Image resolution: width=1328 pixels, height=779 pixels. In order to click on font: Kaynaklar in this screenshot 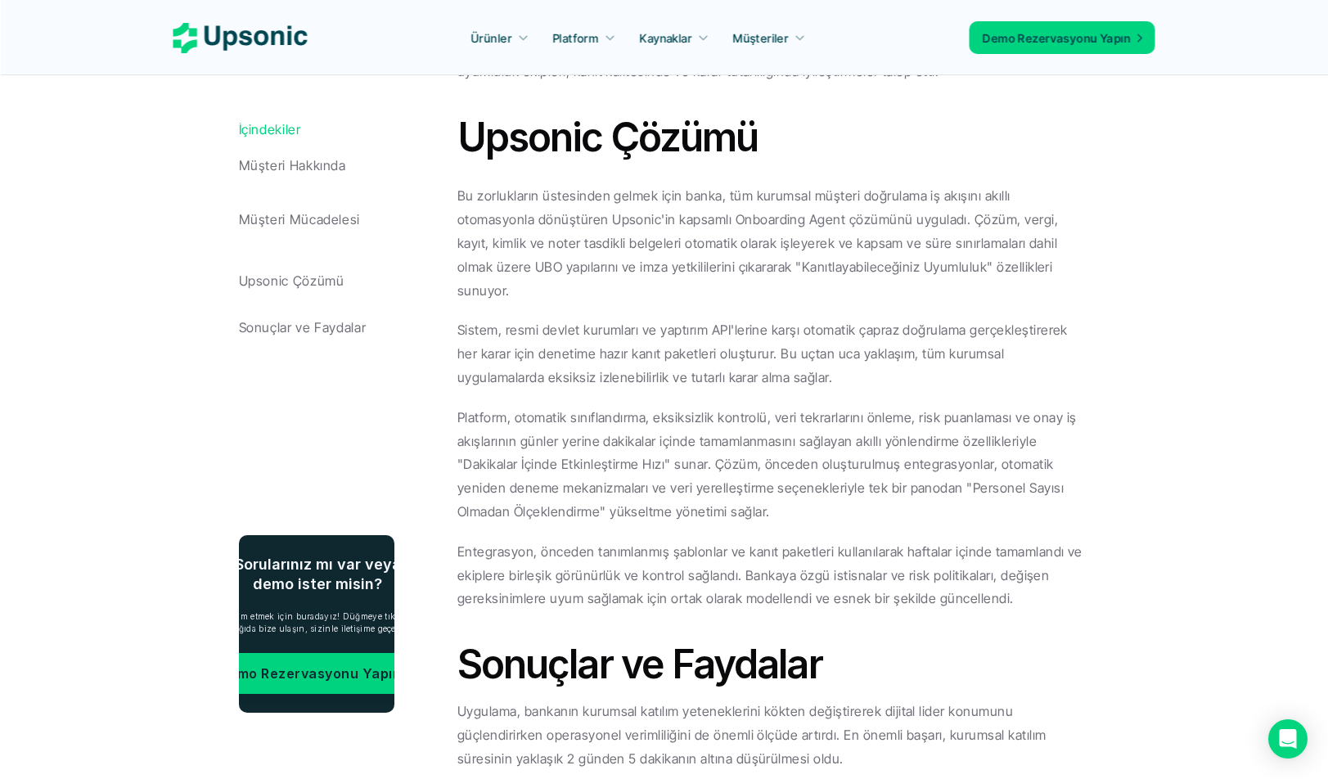, I will do `click(666, 38)`.